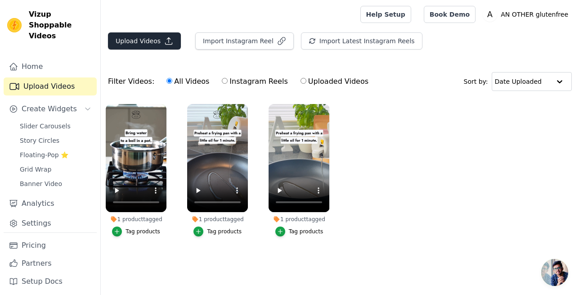  What do you see at coordinates (303, 81) in the screenshot?
I see `input: Uploaded Videos` at bounding box center [303, 81].